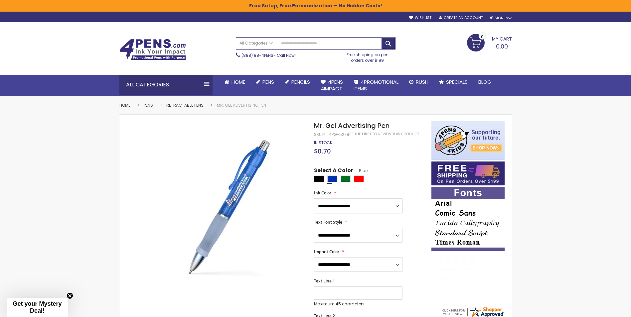 Image resolution: width=631 pixels, height=317 pixels. Describe the element at coordinates (70, 296) in the screenshot. I see `button: Close teaser` at that location.